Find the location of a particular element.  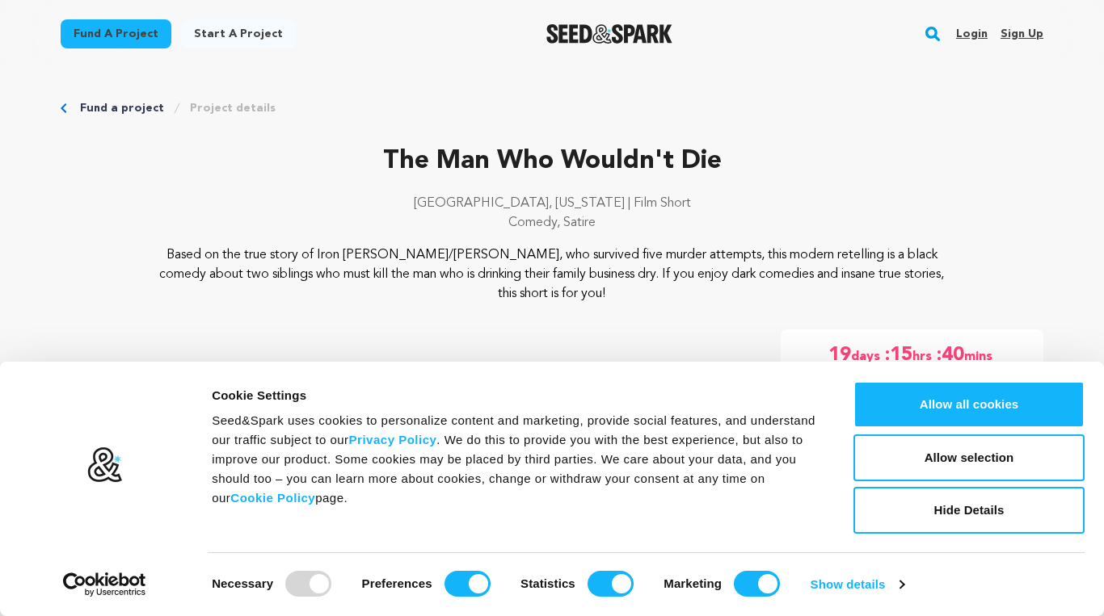

a: Sign up is located at coordinates (1021, 34).